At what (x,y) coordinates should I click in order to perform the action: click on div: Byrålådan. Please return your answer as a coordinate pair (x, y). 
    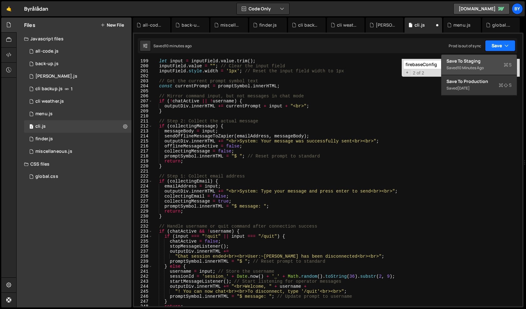
    Looking at the image, I should click on (36, 9).